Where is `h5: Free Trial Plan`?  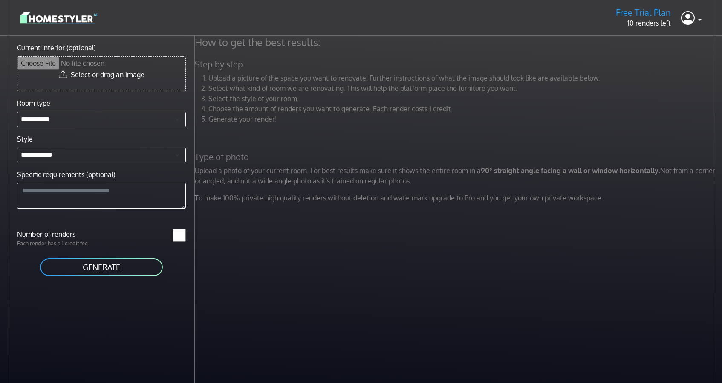 h5: Free Trial Plan is located at coordinates (643, 12).